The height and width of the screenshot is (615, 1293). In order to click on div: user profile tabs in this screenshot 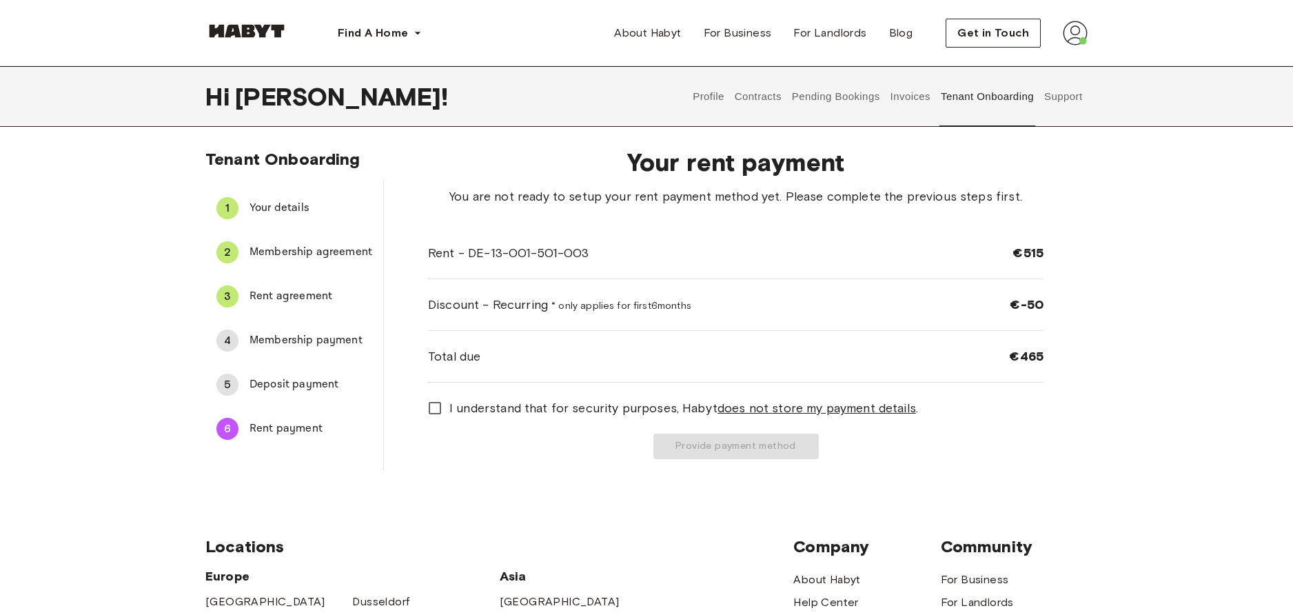, I will do `click(888, 97)`.